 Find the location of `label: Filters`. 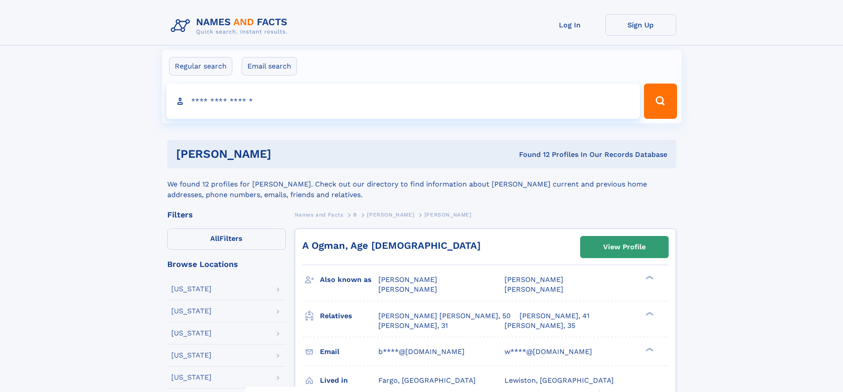

label: Filters is located at coordinates (226, 239).